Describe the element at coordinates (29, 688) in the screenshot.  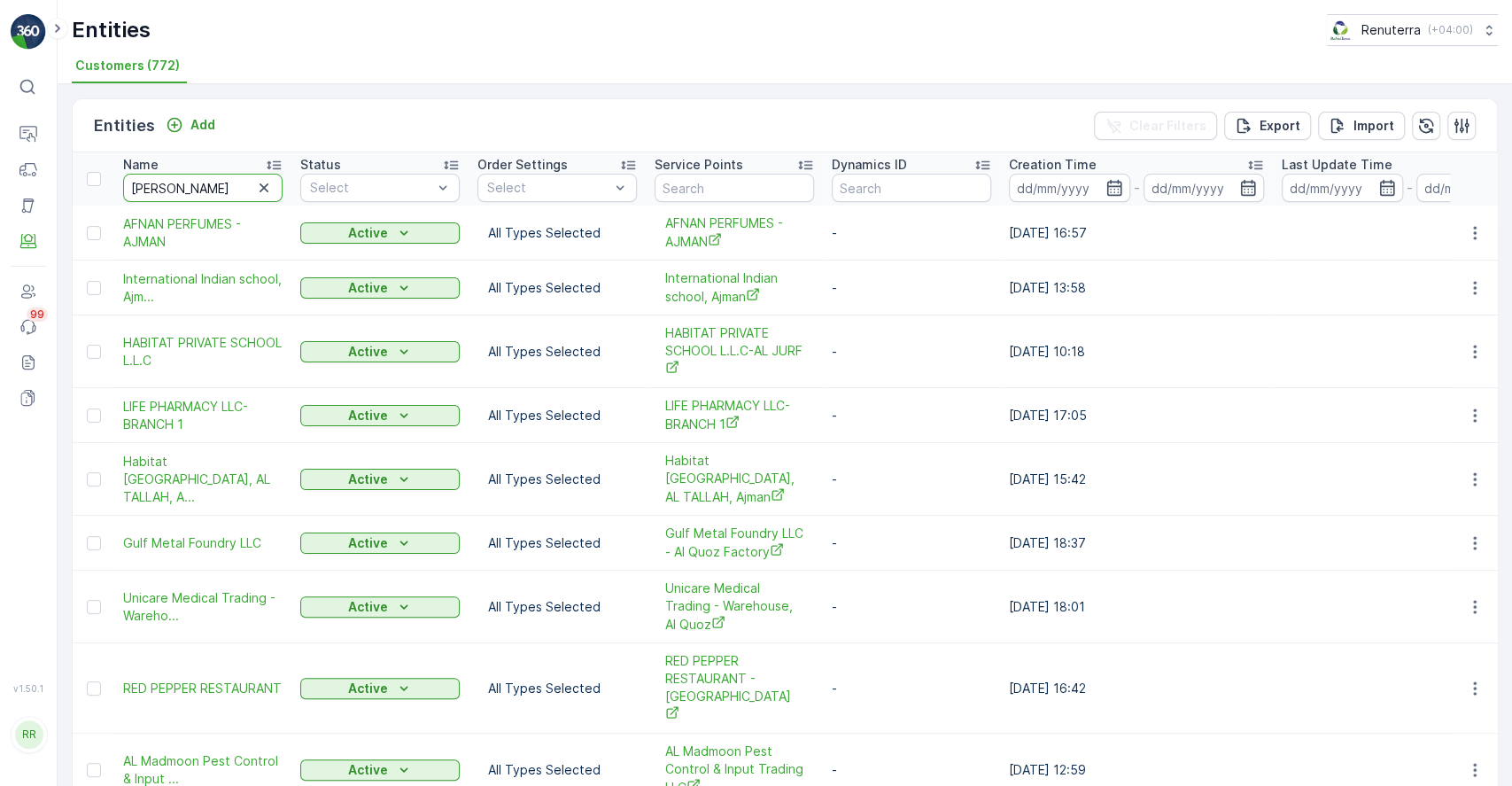
I see `span: v 1.50.1` at that location.